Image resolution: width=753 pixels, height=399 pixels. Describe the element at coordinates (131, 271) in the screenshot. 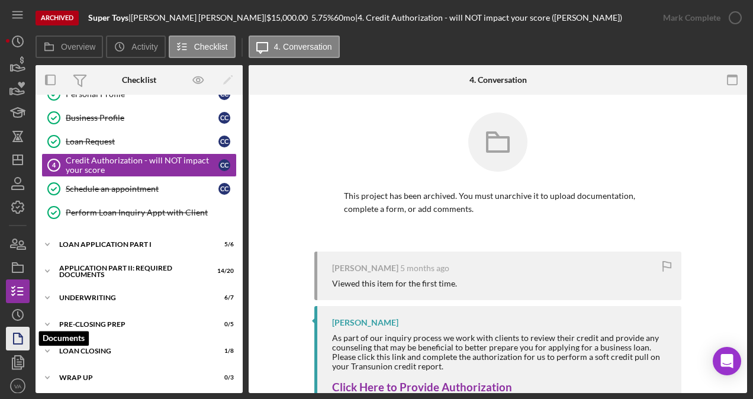

I see `div: Application Part II: Required Documents` at that location.